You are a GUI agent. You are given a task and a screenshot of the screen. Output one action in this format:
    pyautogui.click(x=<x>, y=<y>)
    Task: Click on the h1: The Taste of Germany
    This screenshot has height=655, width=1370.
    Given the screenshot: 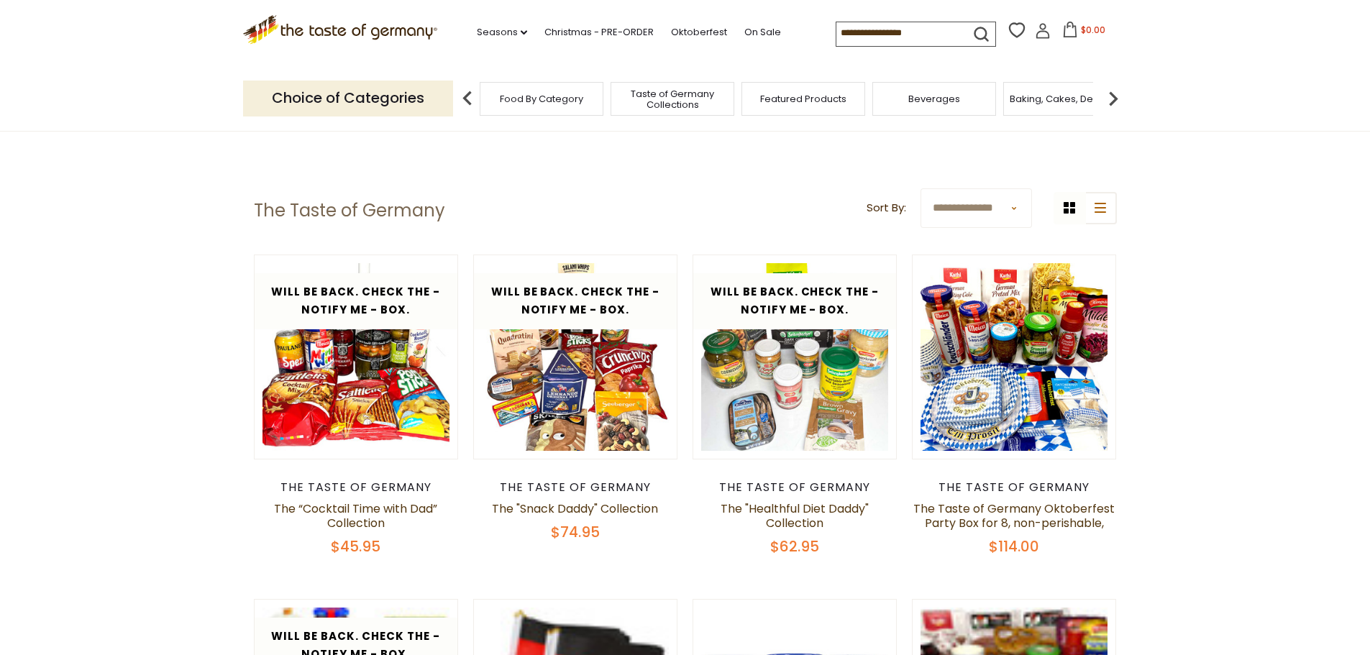 What is the action you would take?
    pyautogui.click(x=349, y=211)
    